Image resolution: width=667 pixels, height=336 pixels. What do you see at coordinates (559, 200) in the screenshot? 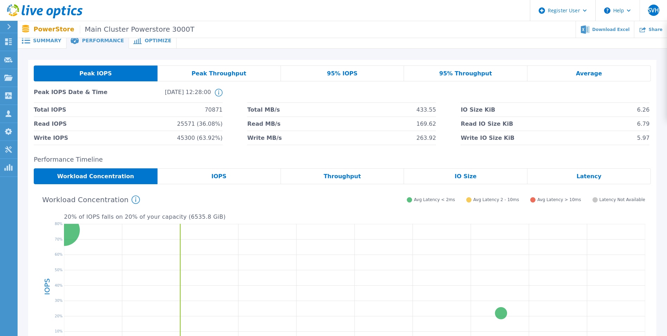
I see `span: Avg Latency > 10ms` at bounding box center [559, 200].